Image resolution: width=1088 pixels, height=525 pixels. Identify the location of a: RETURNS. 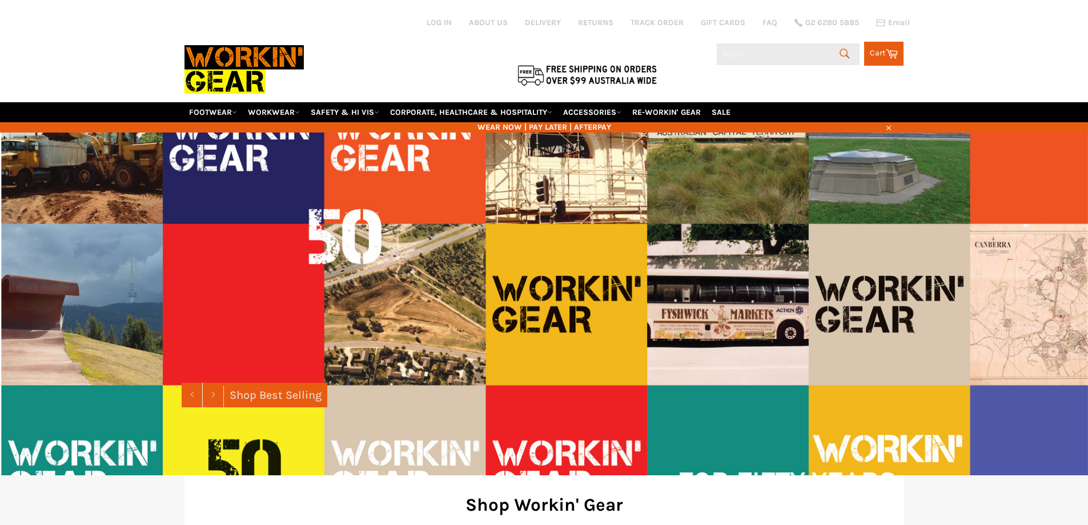
(596, 22).